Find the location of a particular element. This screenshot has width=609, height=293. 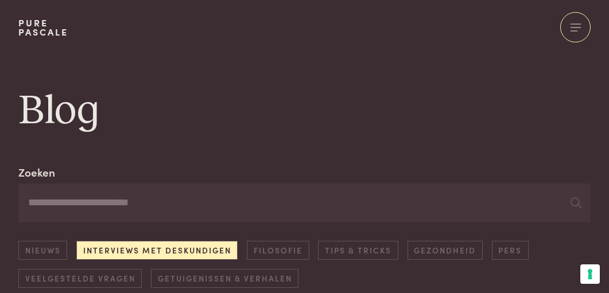

a: Tips & Tricks is located at coordinates (357, 250).